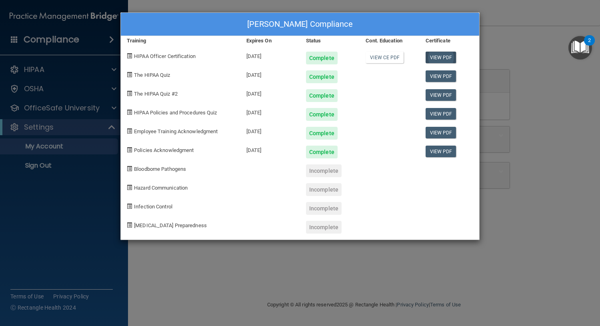 The image size is (600, 326). I want to click on span: Infection Control, so click(153, 206).